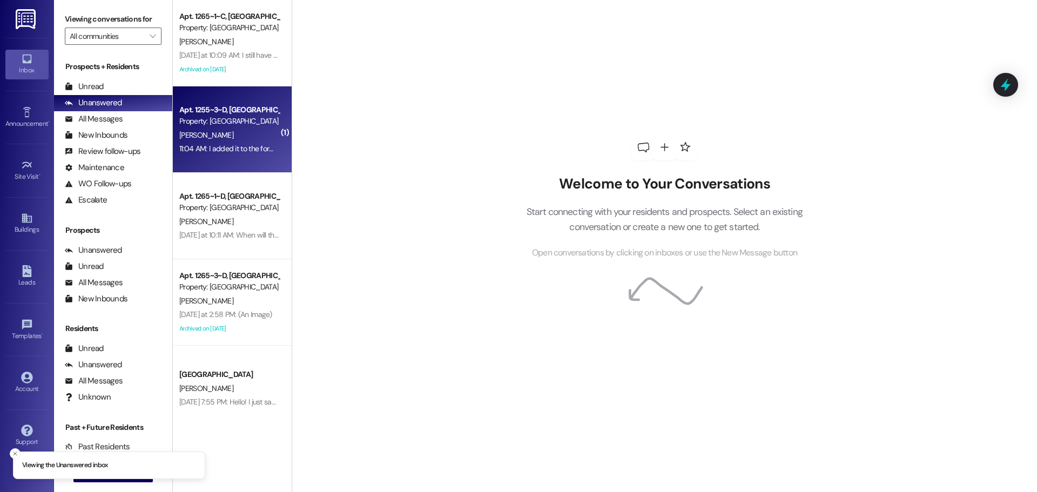 The width and height of the screenshot is (1037, 492). What do you see at coordinates (86, 200) in the screenshot?
I see `div: Escalate` at bounding box center [86, 200].